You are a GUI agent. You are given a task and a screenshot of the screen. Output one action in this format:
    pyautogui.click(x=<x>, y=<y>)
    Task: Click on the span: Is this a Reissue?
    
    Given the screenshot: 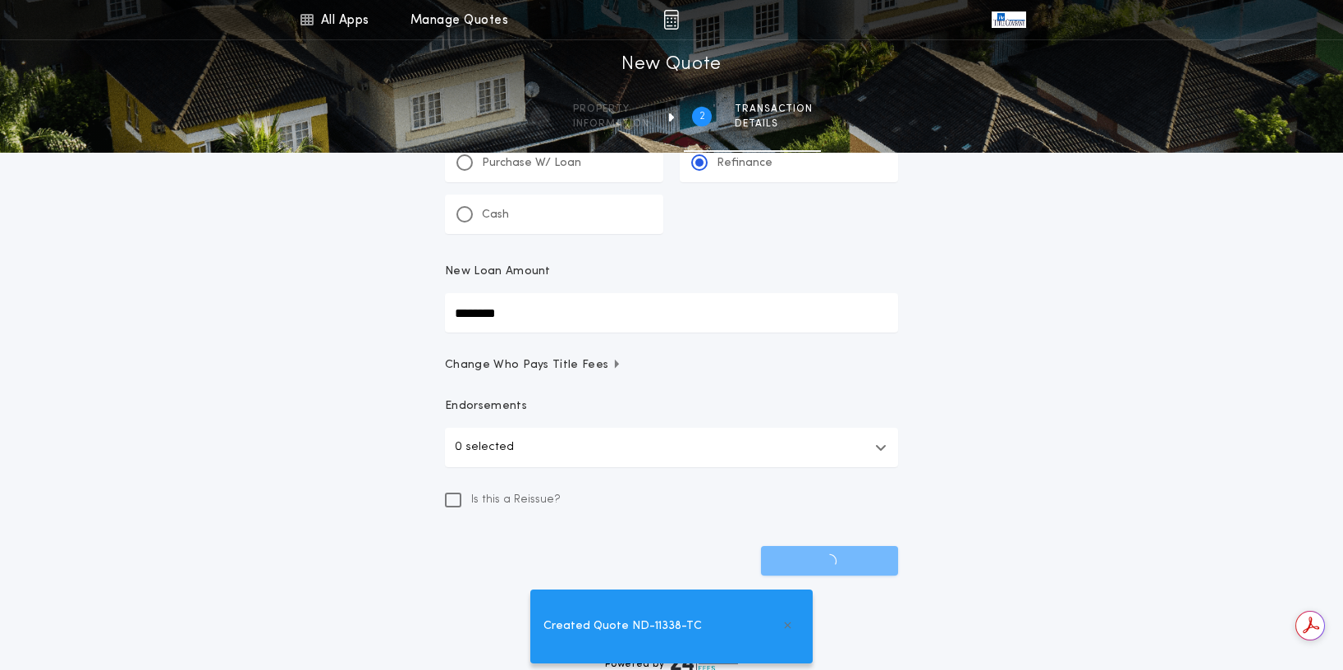 What is the action you would take?
    pyautogui.click(x=516, y=500)
    